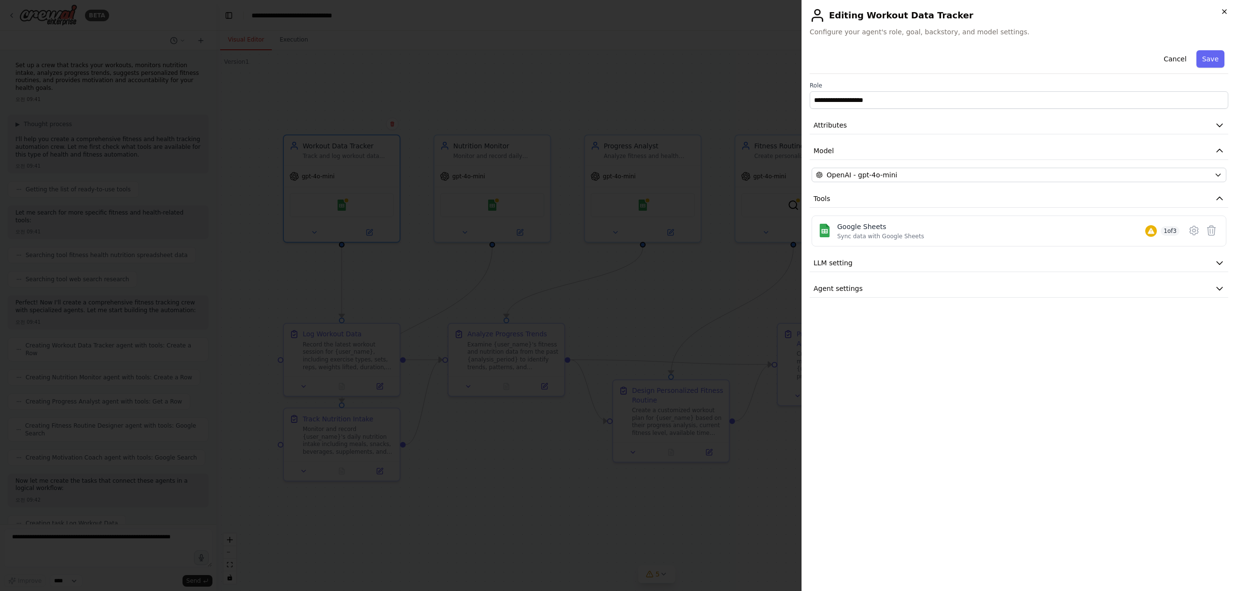  I want to click on span: LLM setting, so click(833, 263).